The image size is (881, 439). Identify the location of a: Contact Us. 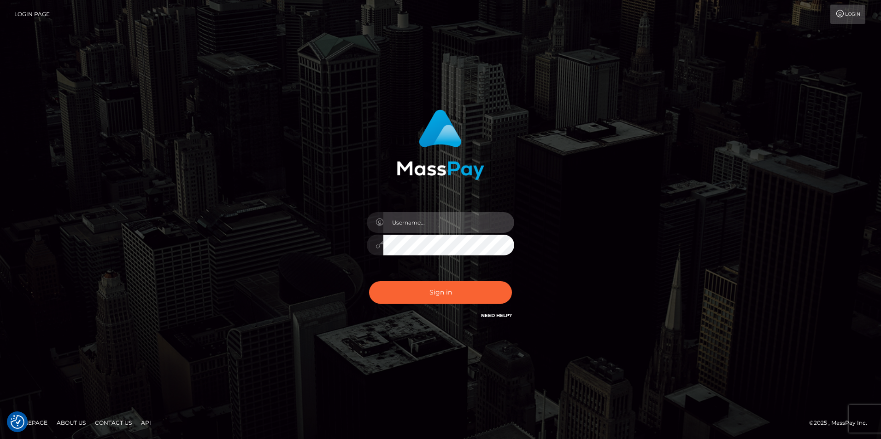
(113, 423).